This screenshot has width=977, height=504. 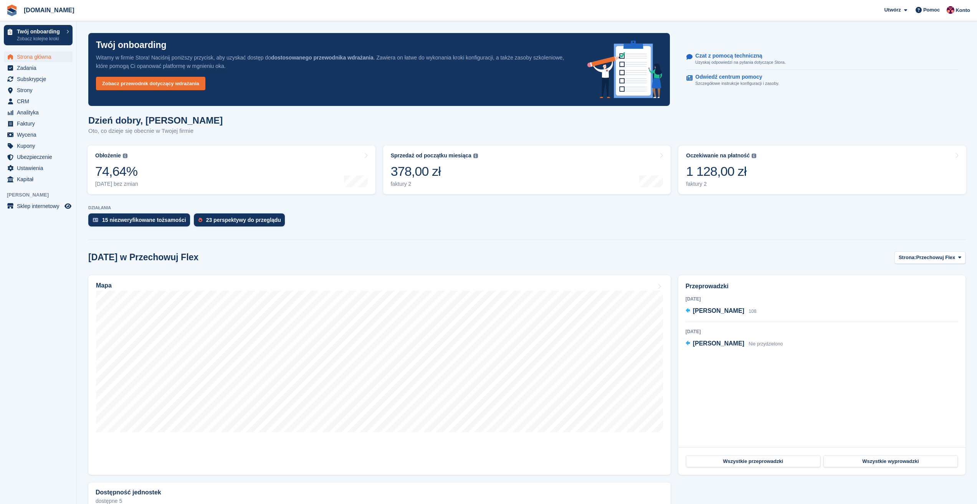 I want to click on span: Analityka, so click(x=40, y=112).